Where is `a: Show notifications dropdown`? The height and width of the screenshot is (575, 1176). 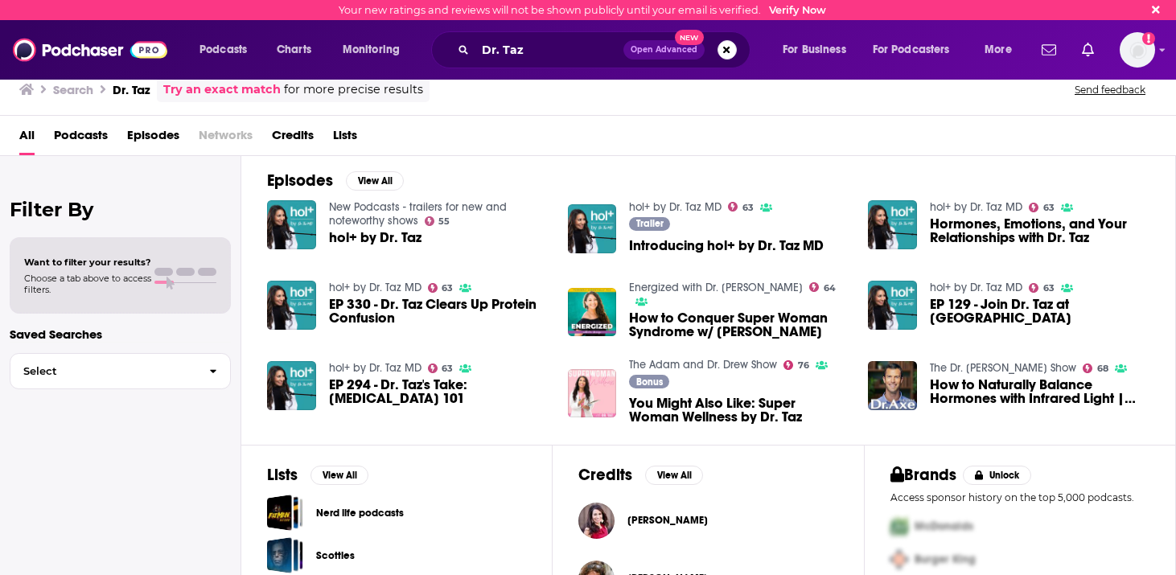
a: Show notifications dropdown is located at coordinates (1049, 50).